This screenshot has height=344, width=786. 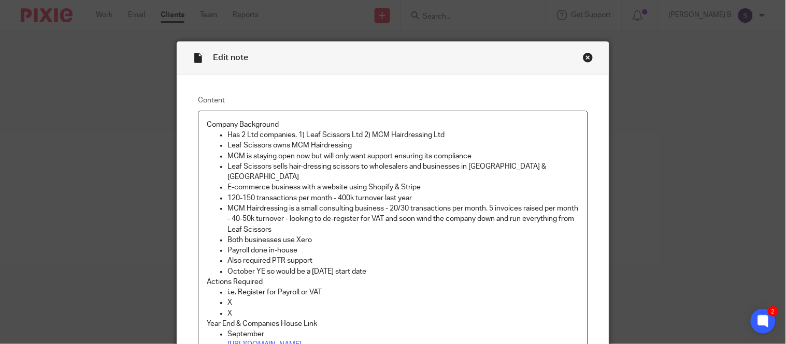 What do you see at coordinates (403, 251) in the screenshot?
I see `p: Payroll done in-house` at bounding box center [403, 251].